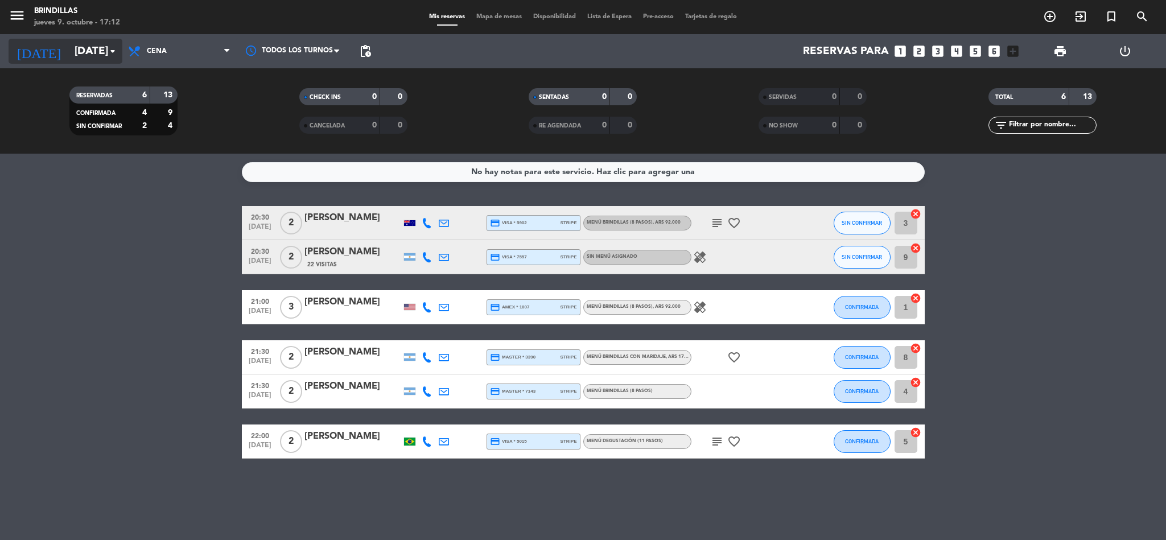 The image size is (1166, 540). Describe the element at coordinates (612, 257) in the screenshot. I see `span: Sin menú asignado` at that location.